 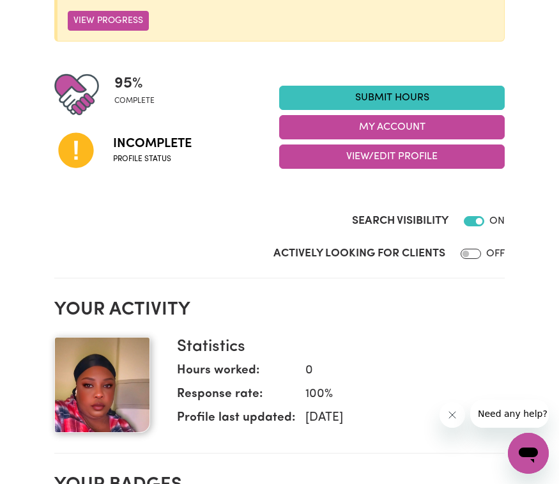 What do you see at coordinates (108, 20) in the screenshot?
I see `button: View Progress` at bounding box center [108, 20].